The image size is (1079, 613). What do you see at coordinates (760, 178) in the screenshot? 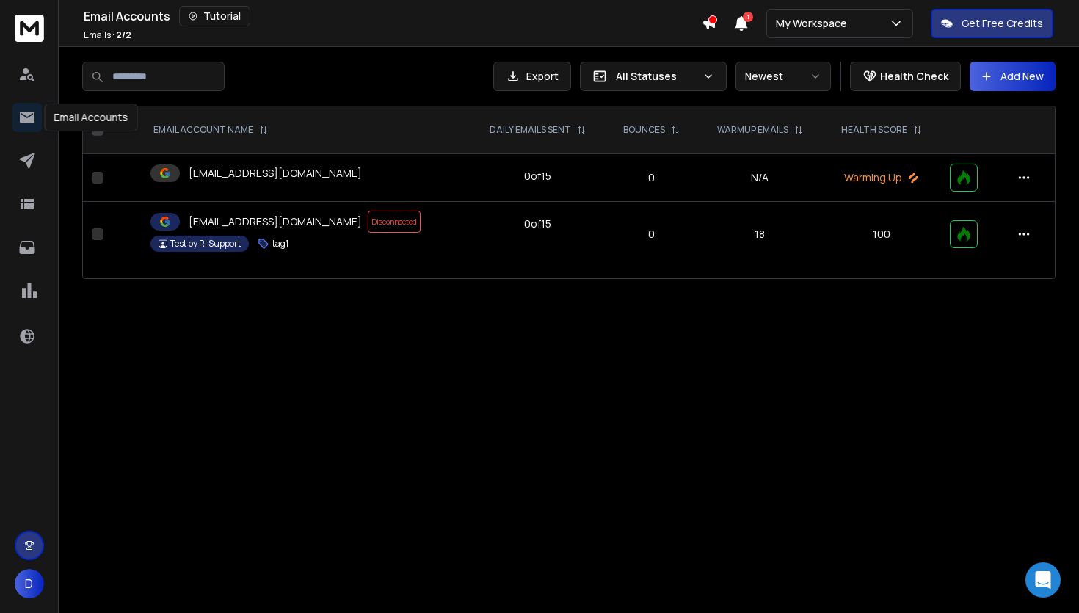
I see `td: N/A` at bounding box center [760, 178].